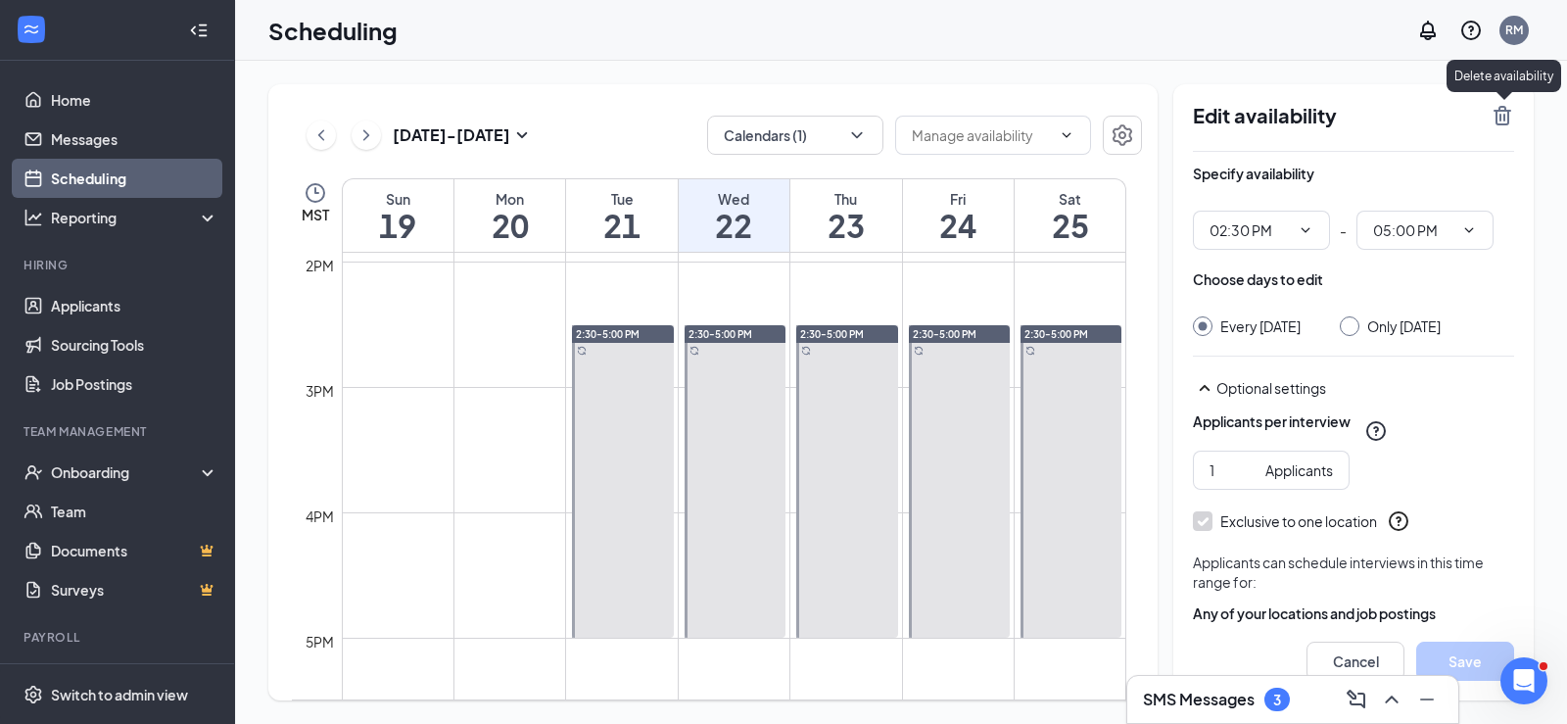 Image resolution: width=1567 pixels, height=724 pixels. What do you see at coordinates (126, 472) in the screenshot?
I see `div: Onboarding` at bounding box center [126, 472].